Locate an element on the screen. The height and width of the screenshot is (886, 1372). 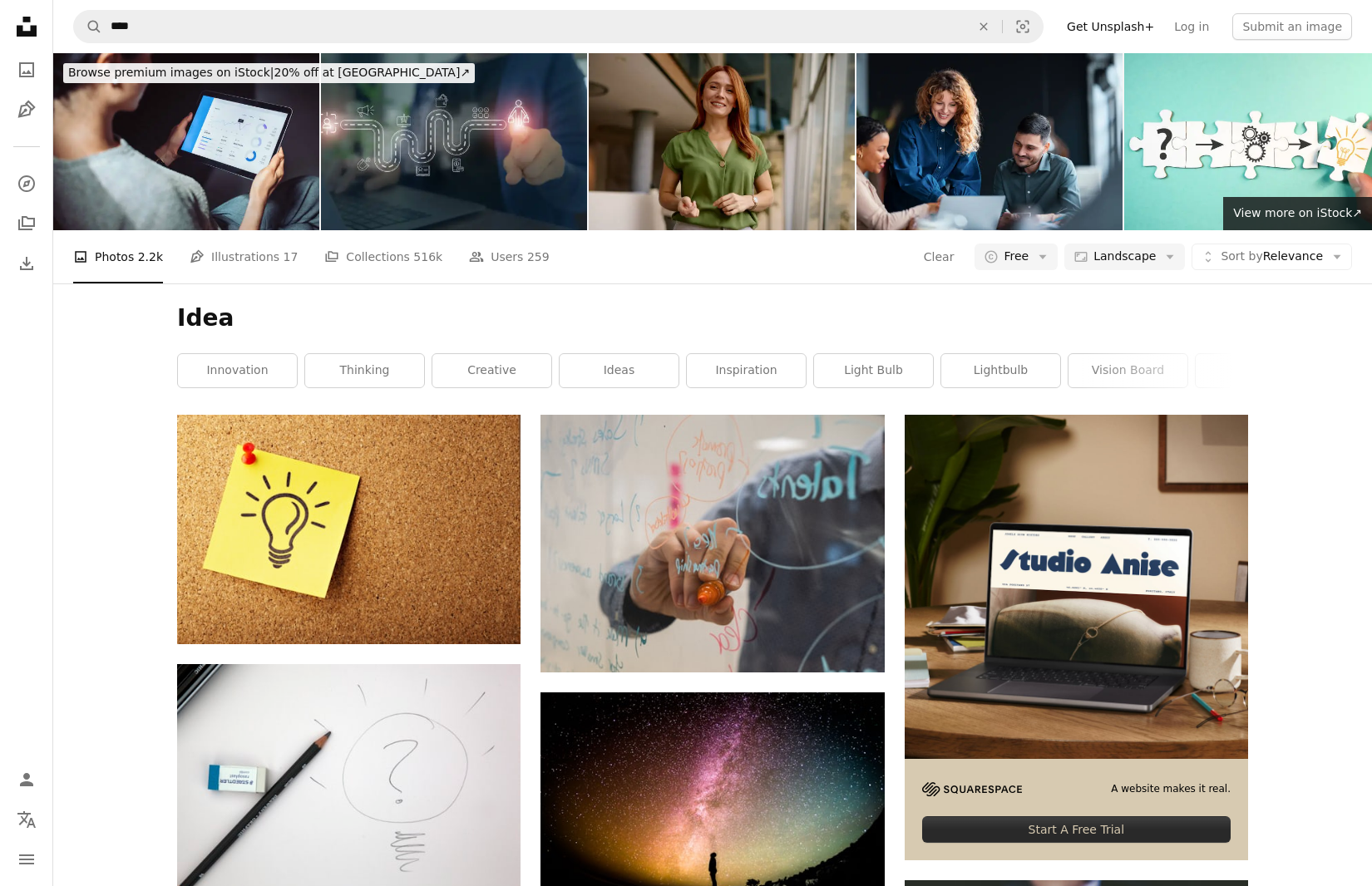
a: photo of bulb artwork is located at coordinates (348, 529).